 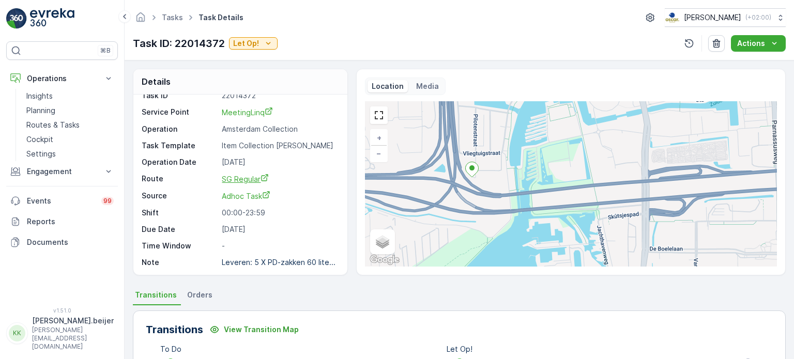 What do you see at coordinates (384, 260) in the screenshot?
I see `img: Google` at bounding box center [384, 260].